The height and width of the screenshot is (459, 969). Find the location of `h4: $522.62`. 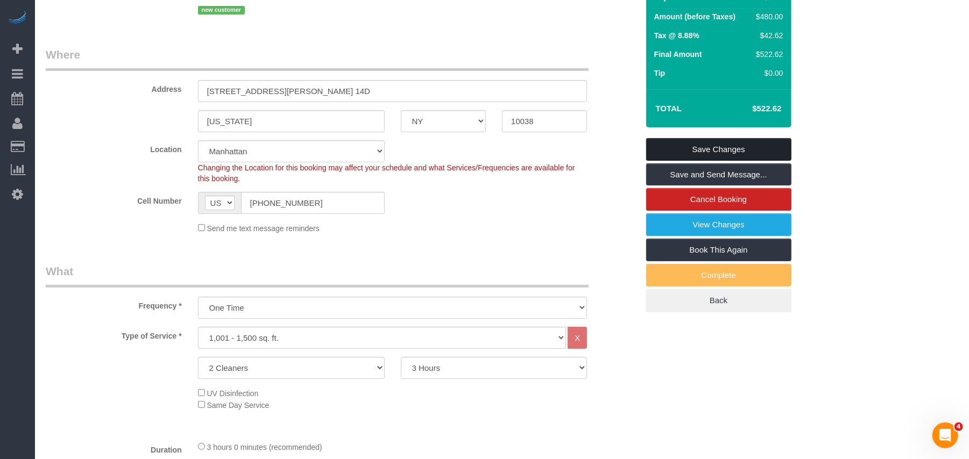

h4: $522.62 is located at coordinates (750, 109).